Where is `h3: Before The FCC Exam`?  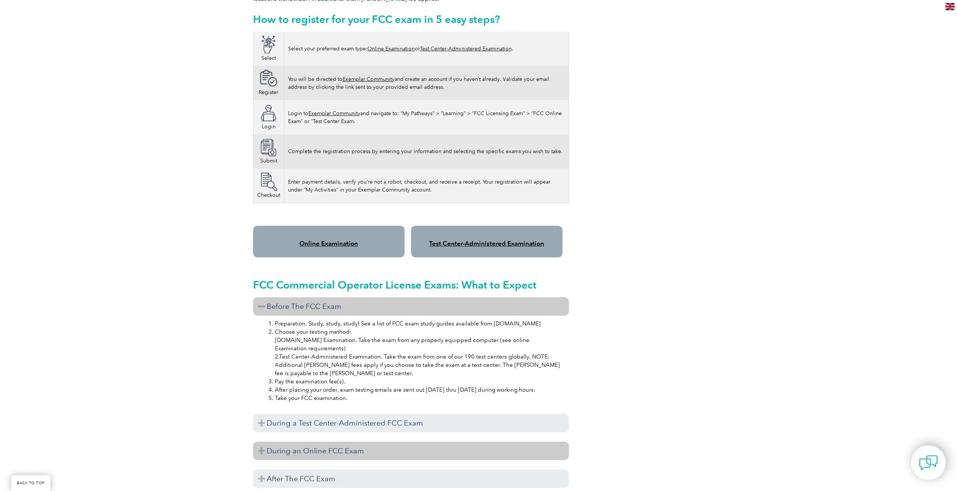 h3: Before The FCC Exam is located at coordinates (411, 306).